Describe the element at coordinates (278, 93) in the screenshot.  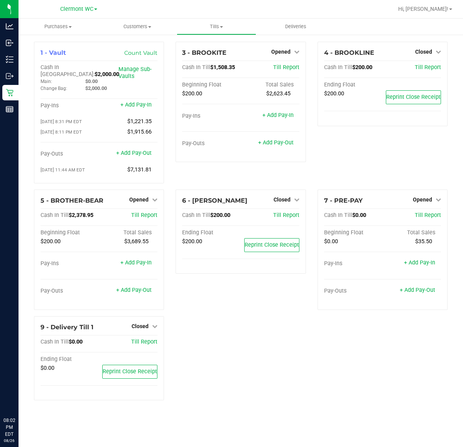
I see `span: $2,623.45` at that location.